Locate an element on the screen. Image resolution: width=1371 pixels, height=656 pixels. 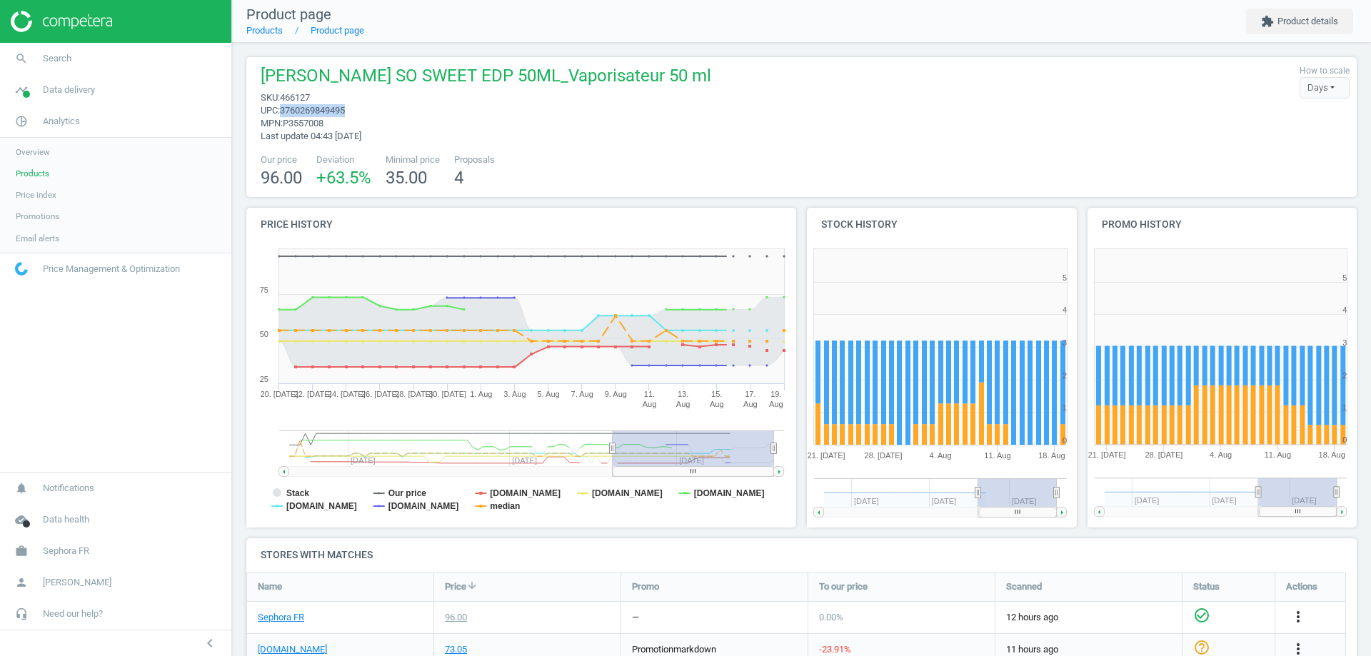
span: Price Management & Optimization is located at coordinates (111, 269).